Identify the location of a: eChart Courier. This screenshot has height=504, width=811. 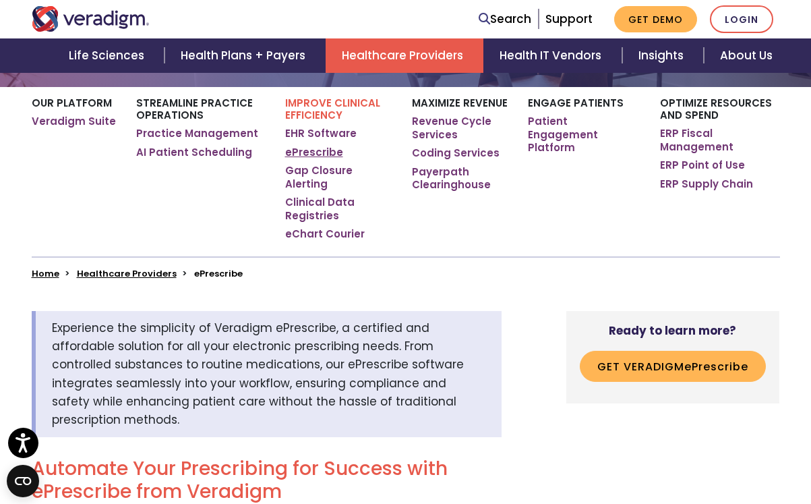
(325, 234).